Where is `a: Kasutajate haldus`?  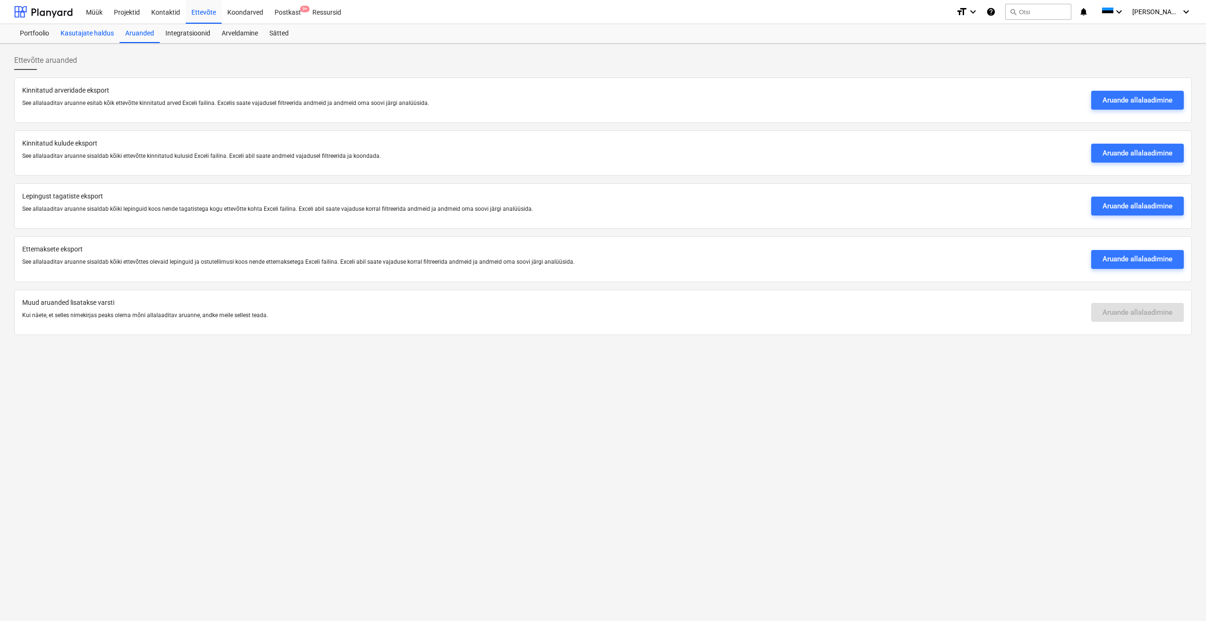
a: Kasutajate haldus is located at coordinates (87, 34).